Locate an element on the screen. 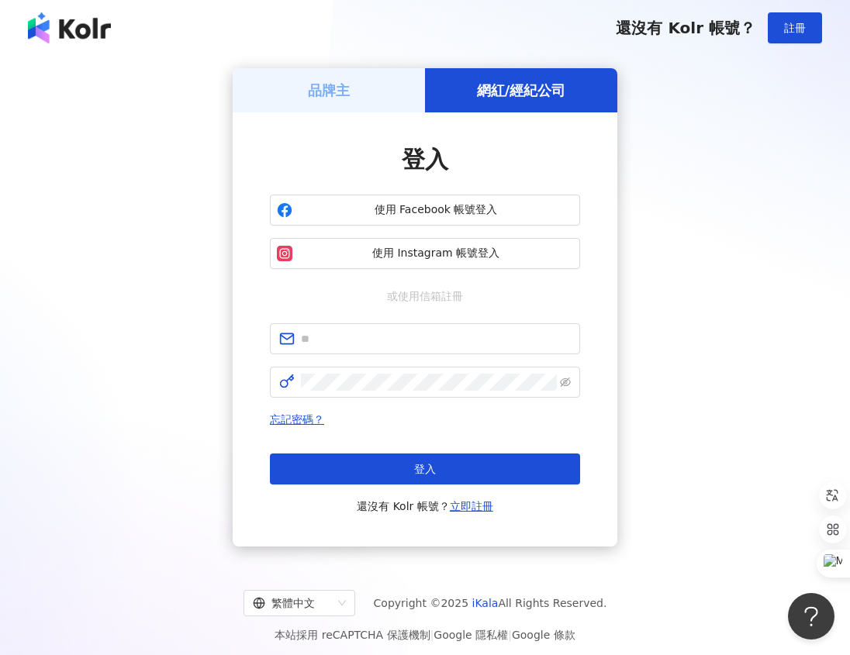  span: 註冊 is located at coordinates (795, 28).